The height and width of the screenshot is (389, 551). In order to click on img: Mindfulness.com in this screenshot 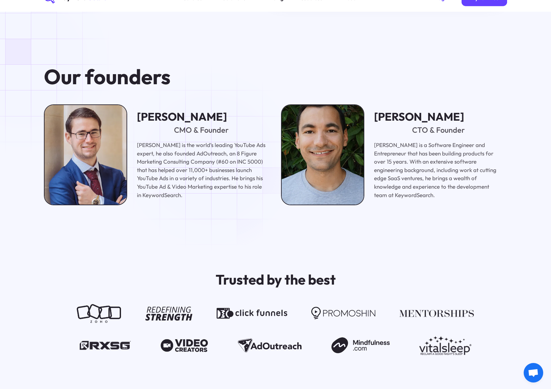, I will do `click(360, 345)`.